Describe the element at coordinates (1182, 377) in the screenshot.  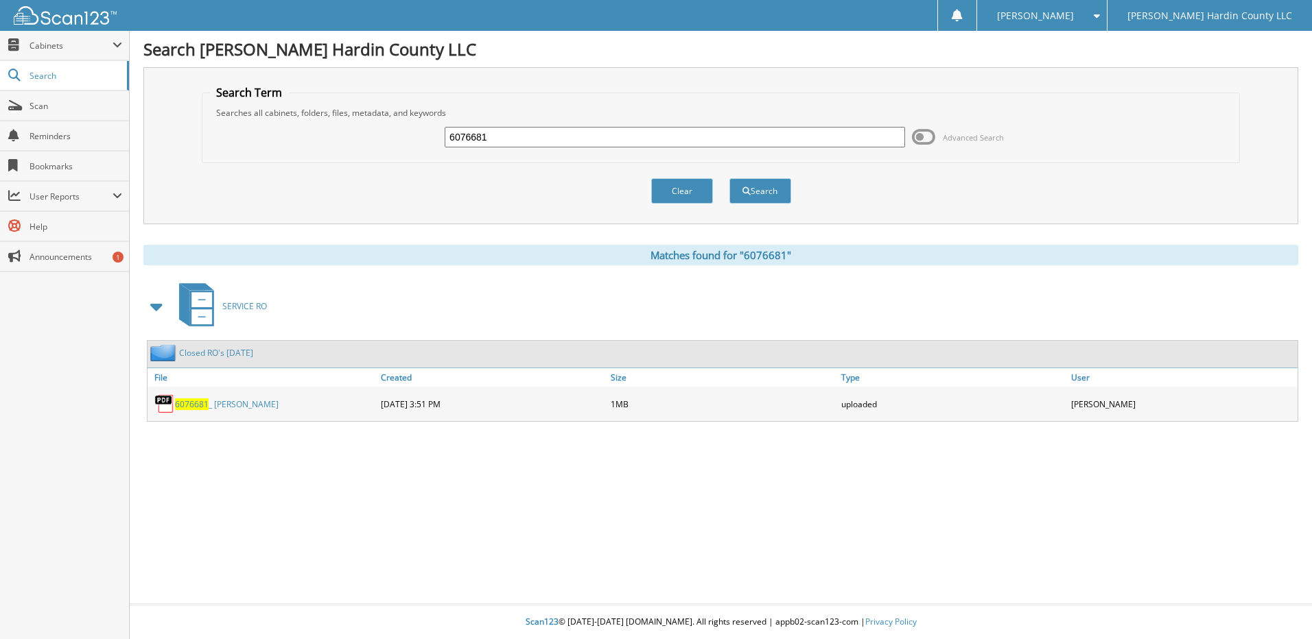
I see `a: User` at that location.